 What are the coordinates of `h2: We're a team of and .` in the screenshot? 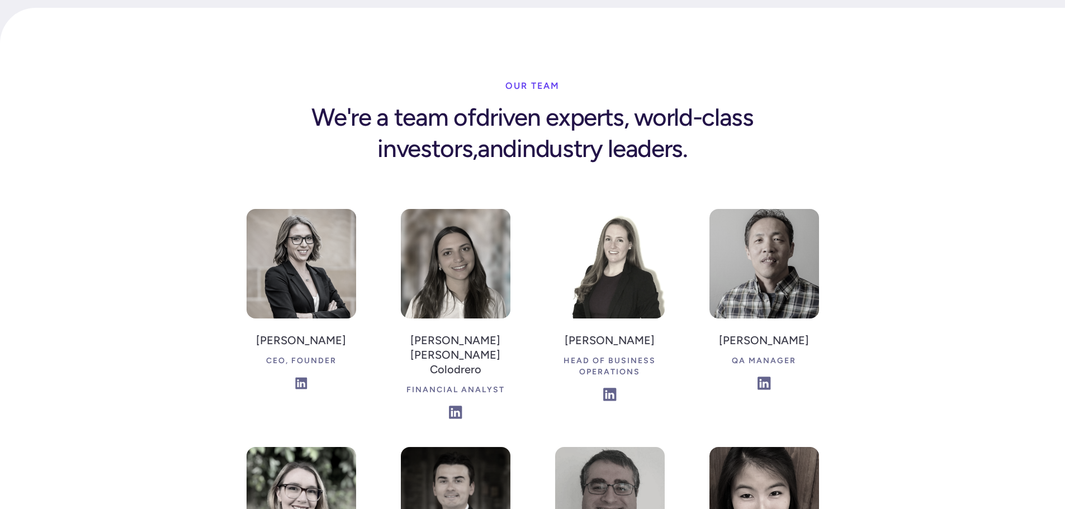 It's located at (533, 131).